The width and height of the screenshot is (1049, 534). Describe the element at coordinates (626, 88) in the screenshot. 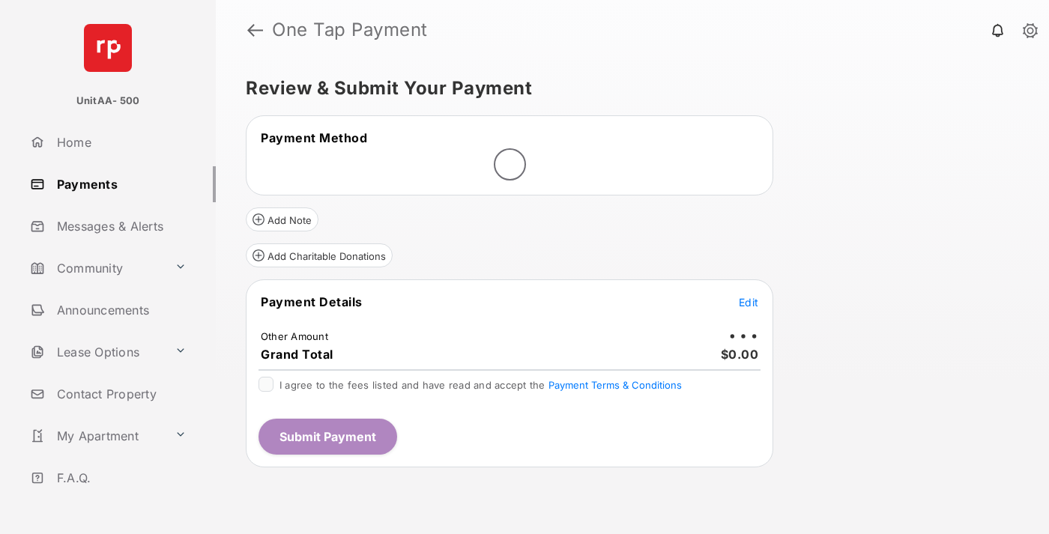

I see `h5: Review & Submit Your Payment` at that location.